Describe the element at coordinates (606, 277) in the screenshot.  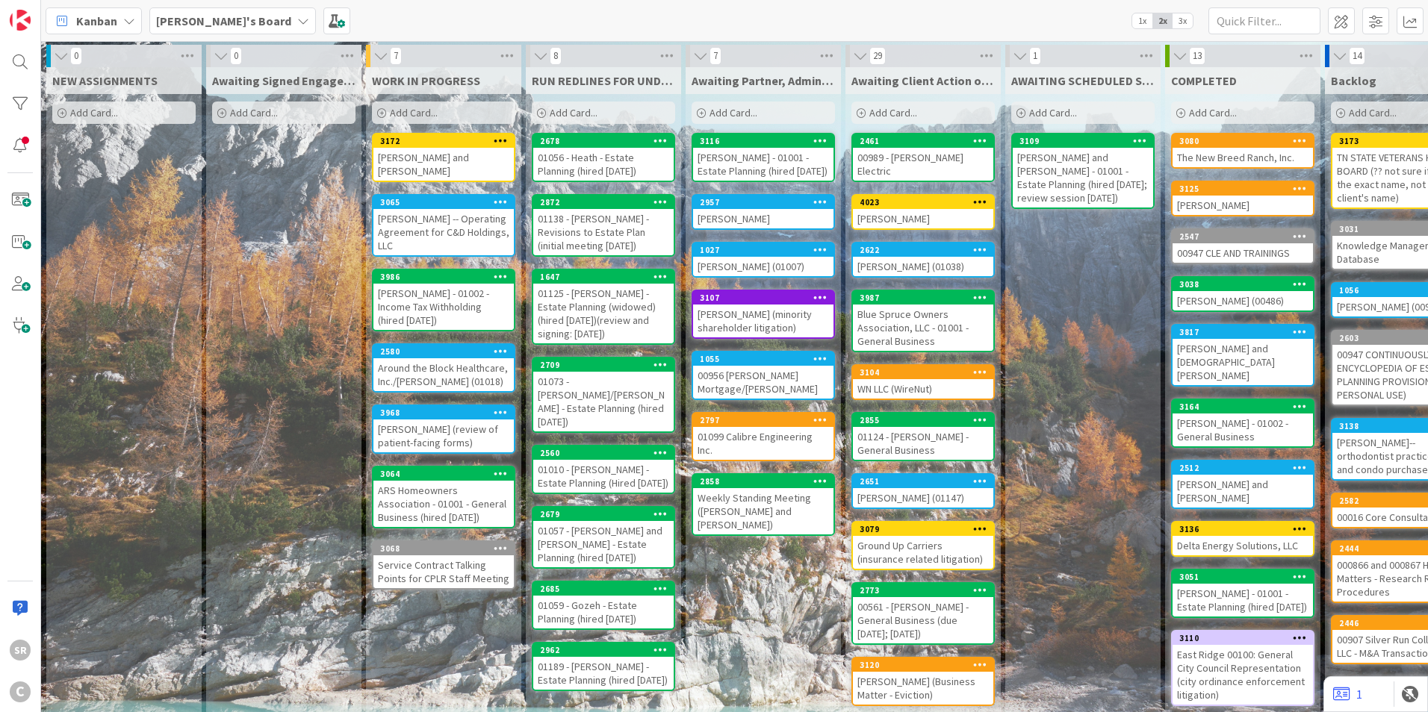
I see `div: 1647` at that location.